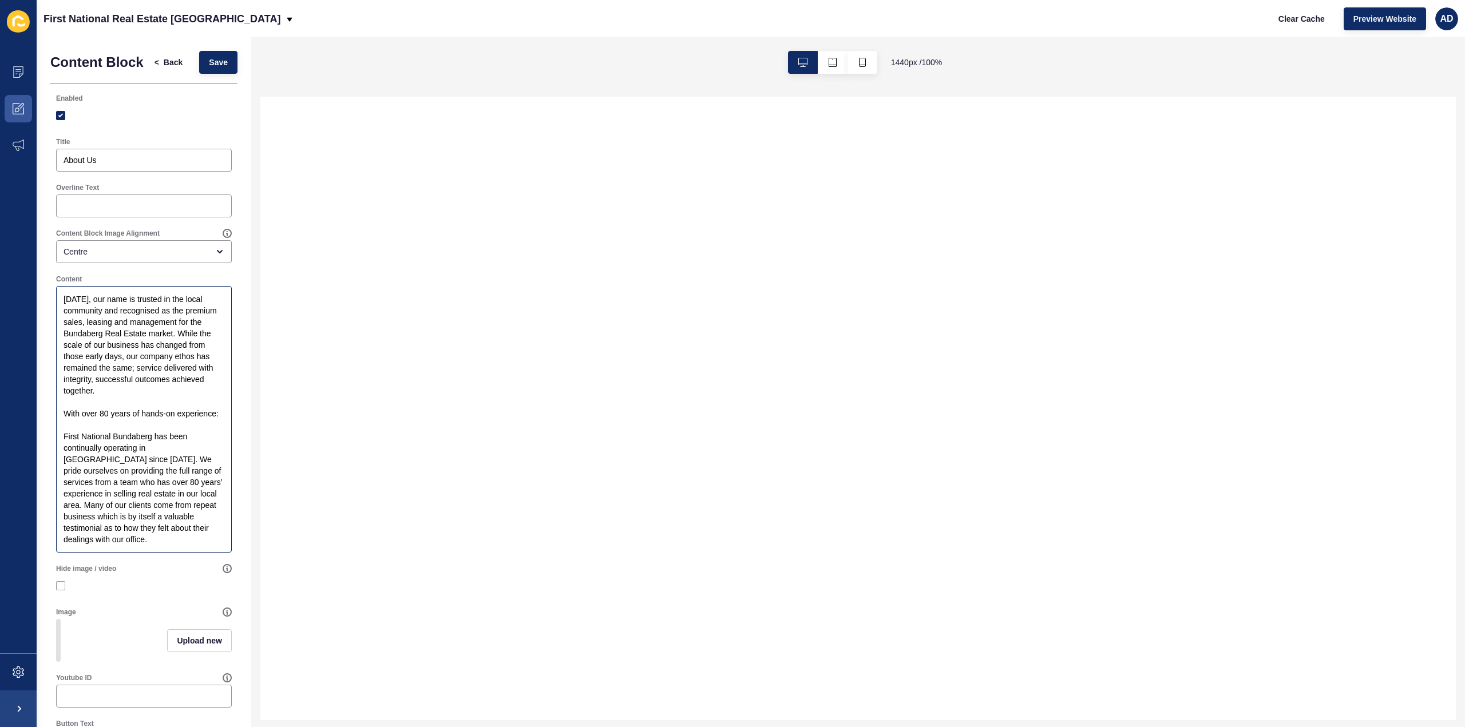  What do you see at coordinates (108, 233) in the screenshot?
I see `label: Content Block Image Alignment` at bounding box center [108, 233].